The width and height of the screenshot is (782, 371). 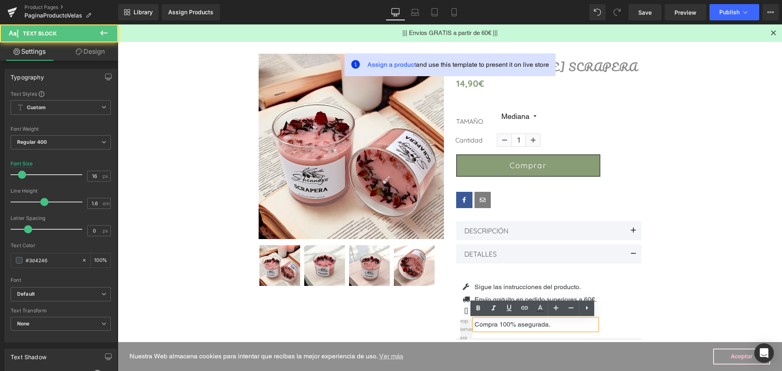 I want to click on span: em, so click(x=106, y=203).